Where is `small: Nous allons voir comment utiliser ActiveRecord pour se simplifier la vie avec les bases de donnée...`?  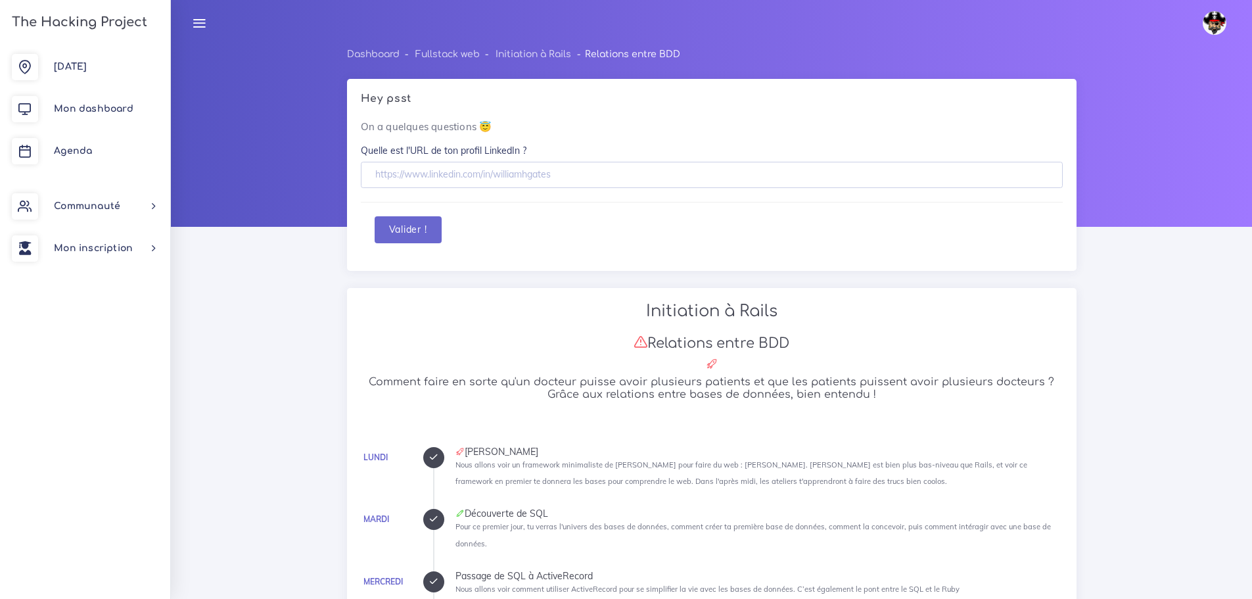 small: Nous allons voir comment utiliser ActiveRecord pour se simplifier la vie avec les bases de donnée... is located at coordinates (707, 589).